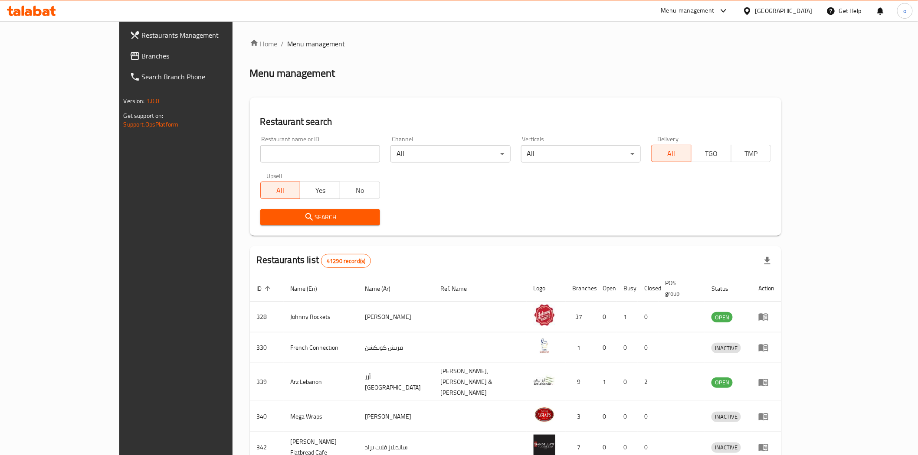  What do you see at coordinates (321, 348) in the screenshot?
I see `td: French Connection` at bounding box center [321, 348].